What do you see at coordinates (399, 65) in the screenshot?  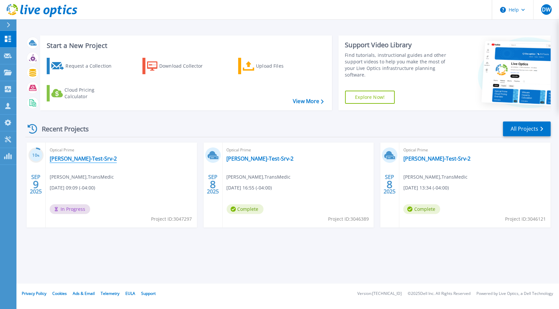 I see `div: Find tutorials, instructional guides and other support videos to help you make the most of your L...` at bounding box center [399, 65].